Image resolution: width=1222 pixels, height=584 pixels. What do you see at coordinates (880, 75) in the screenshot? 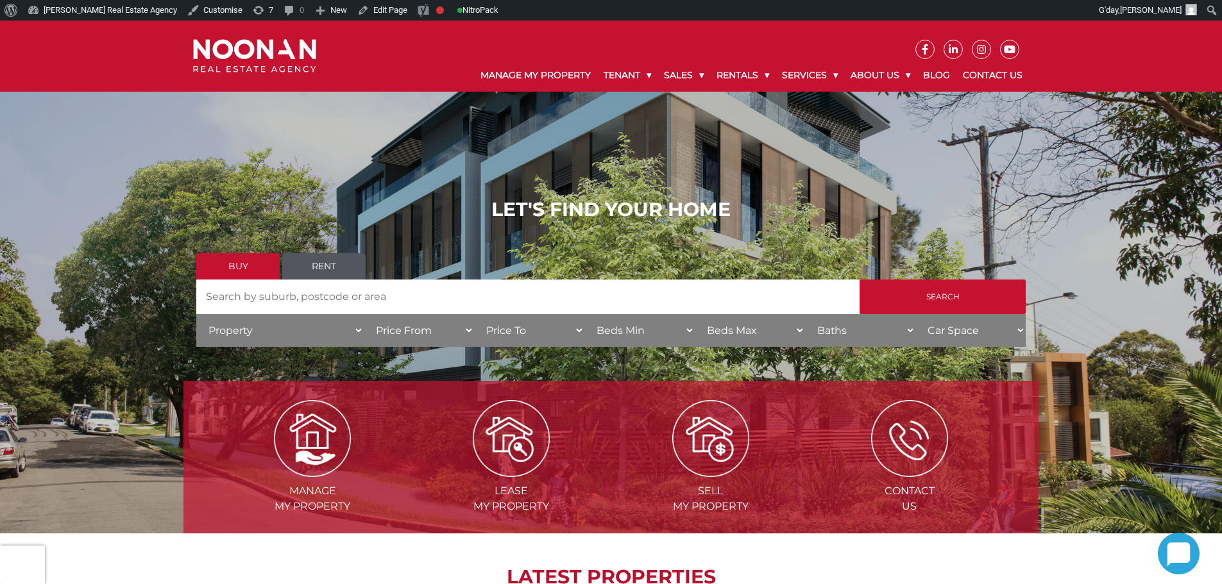
I see `a: About Us` at bounding box center [880, 75].